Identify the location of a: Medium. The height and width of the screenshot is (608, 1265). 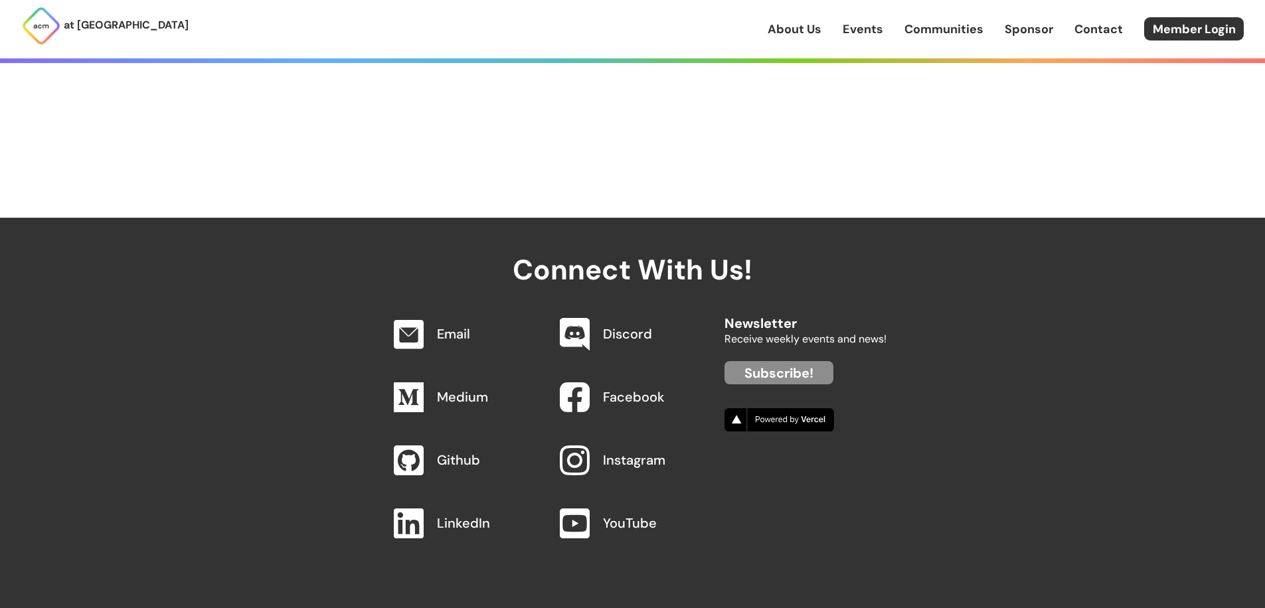
(462, 397).